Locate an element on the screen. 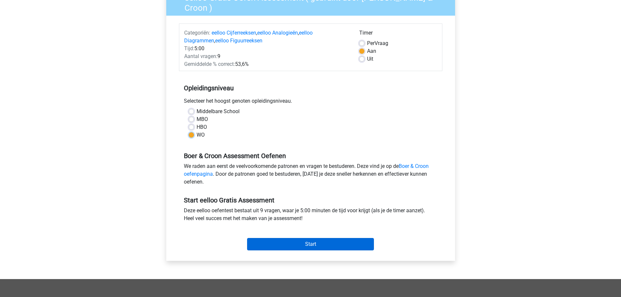 The height and width of the screenshot is (297, 621). div: We raden aan eerst de veelvoorkomende patronen en vragen te bestuderen. Deze vind je op de . Door... is located at coordinates (311, 176).